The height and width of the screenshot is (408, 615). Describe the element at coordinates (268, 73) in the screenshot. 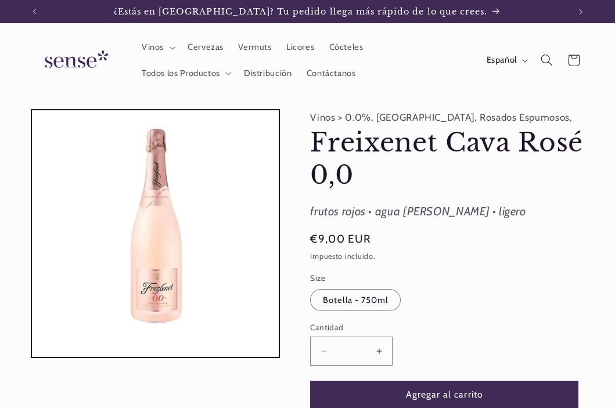

I see `span: Distribución` at that location.